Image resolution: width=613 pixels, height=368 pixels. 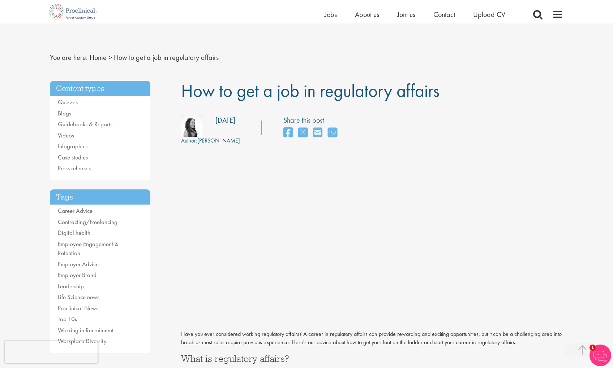 What do you see at coordinates (288, 133) in the screenshot?
I see `a: share on facebook` at bounding box center [288, 133].